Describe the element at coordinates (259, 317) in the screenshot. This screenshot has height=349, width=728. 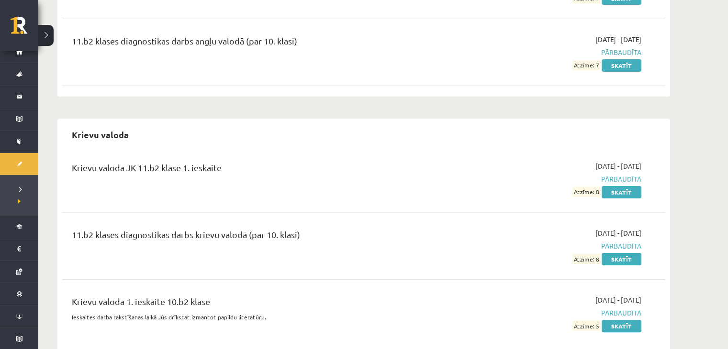
I see `p: Ieskaites darba rakstīšanas laikā Jūs drīkstat izmantot papildu literatūru.` at that location.